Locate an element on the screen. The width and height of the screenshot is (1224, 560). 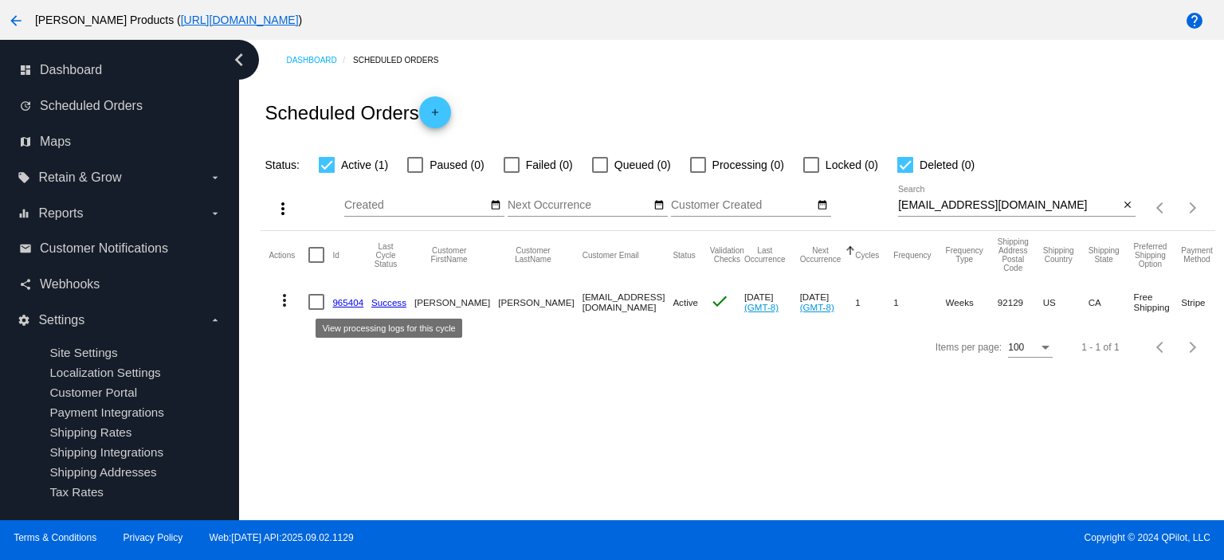
mat-icon: help is located at coordinates (1194, 21).